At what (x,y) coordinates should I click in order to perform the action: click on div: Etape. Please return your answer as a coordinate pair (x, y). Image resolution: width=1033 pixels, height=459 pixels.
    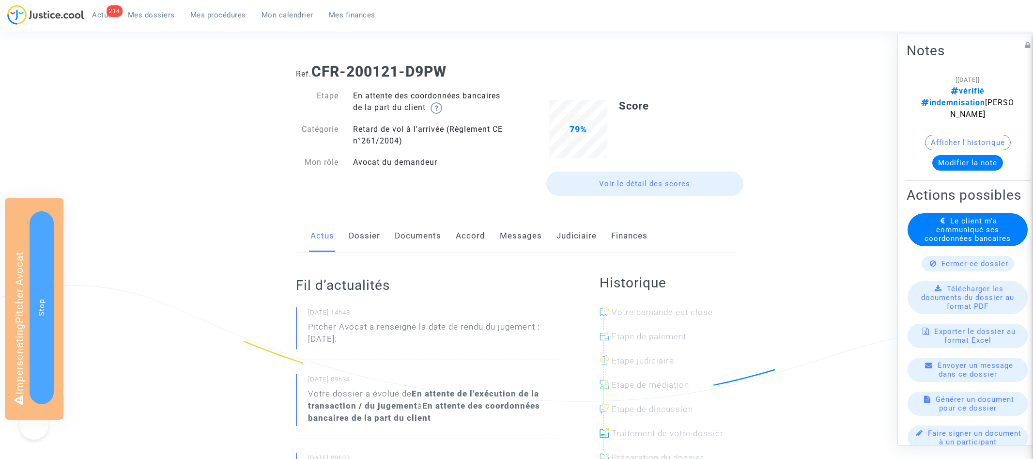
    Looking at the image, I should click on (317, 102).